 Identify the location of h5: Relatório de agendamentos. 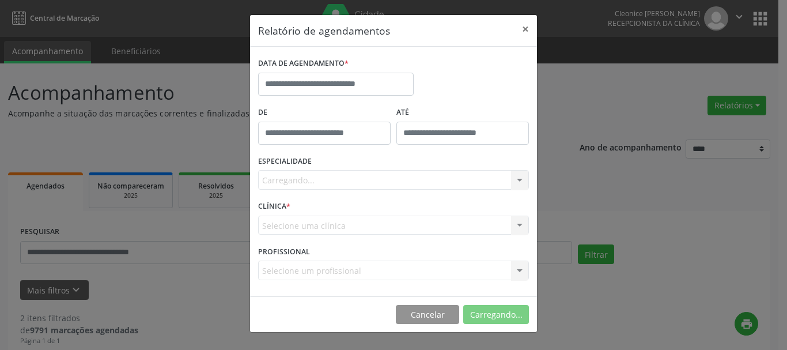
(324, 31).